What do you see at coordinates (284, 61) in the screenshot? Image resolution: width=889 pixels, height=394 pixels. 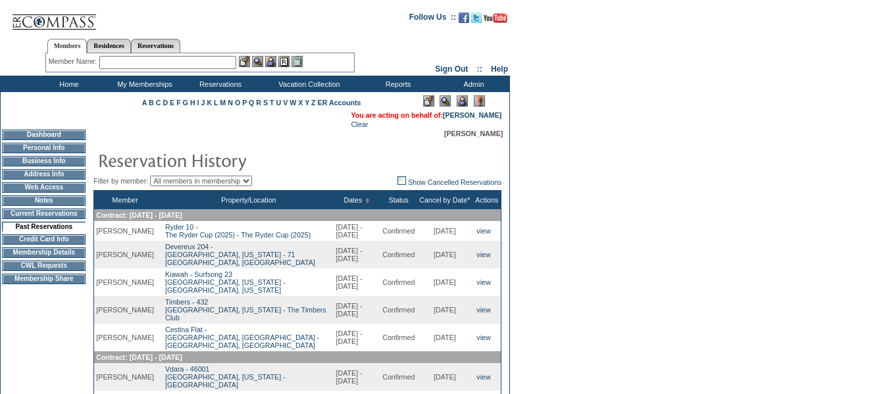 I see `img: Reservations` at bounding box center [284, 61].